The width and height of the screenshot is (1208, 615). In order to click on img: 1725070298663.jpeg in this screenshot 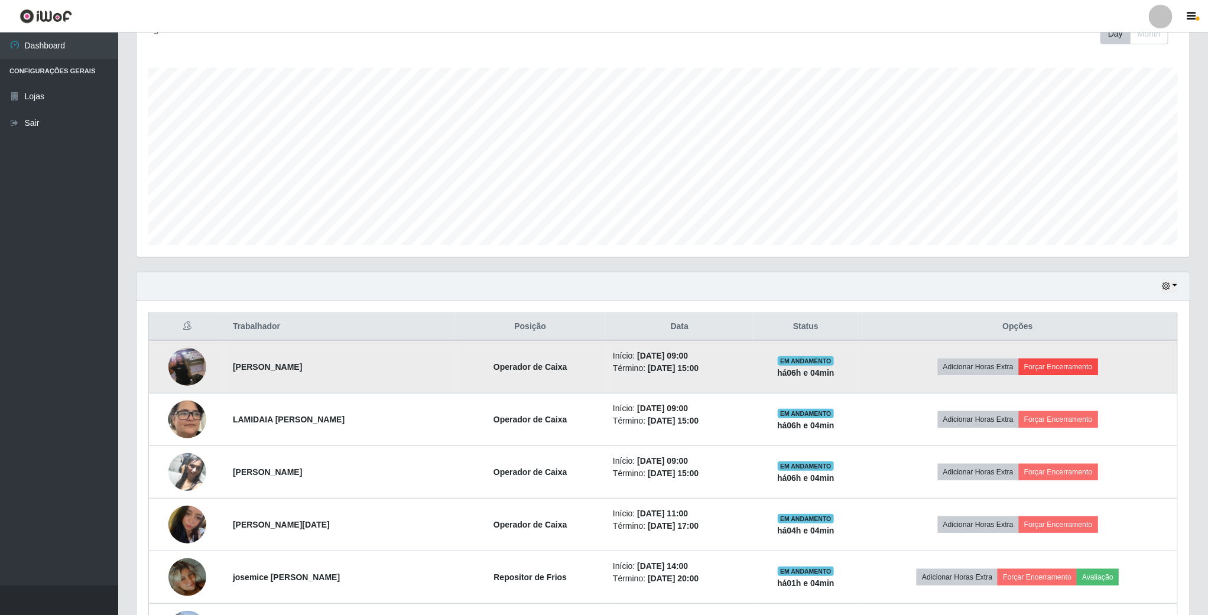, I will do `click(187, 367)`.